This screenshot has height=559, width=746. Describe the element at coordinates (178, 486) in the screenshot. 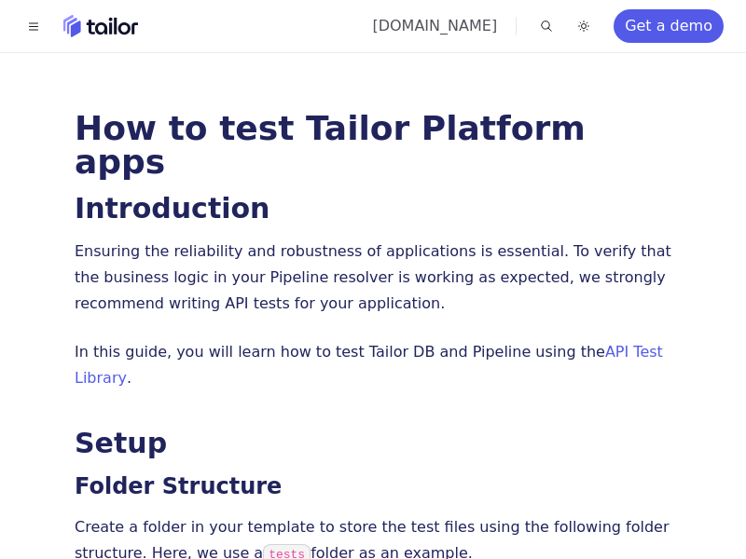

I see `a: Folder Structure` at that location.